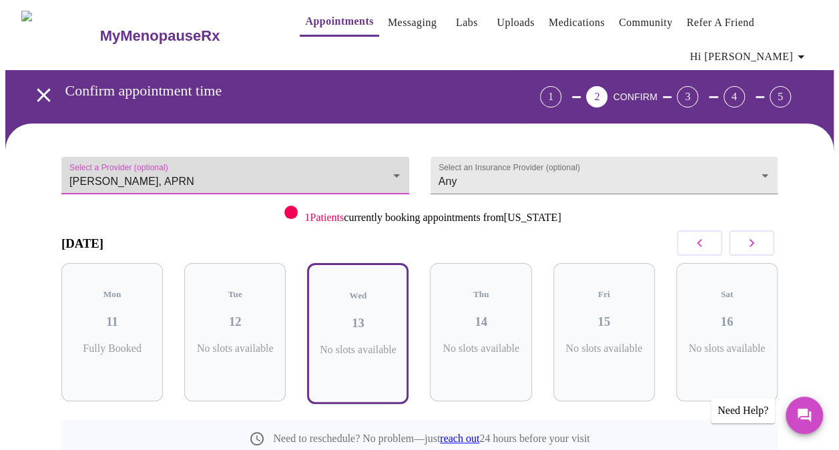  I want to click on h3: 13, so click(358, 323).